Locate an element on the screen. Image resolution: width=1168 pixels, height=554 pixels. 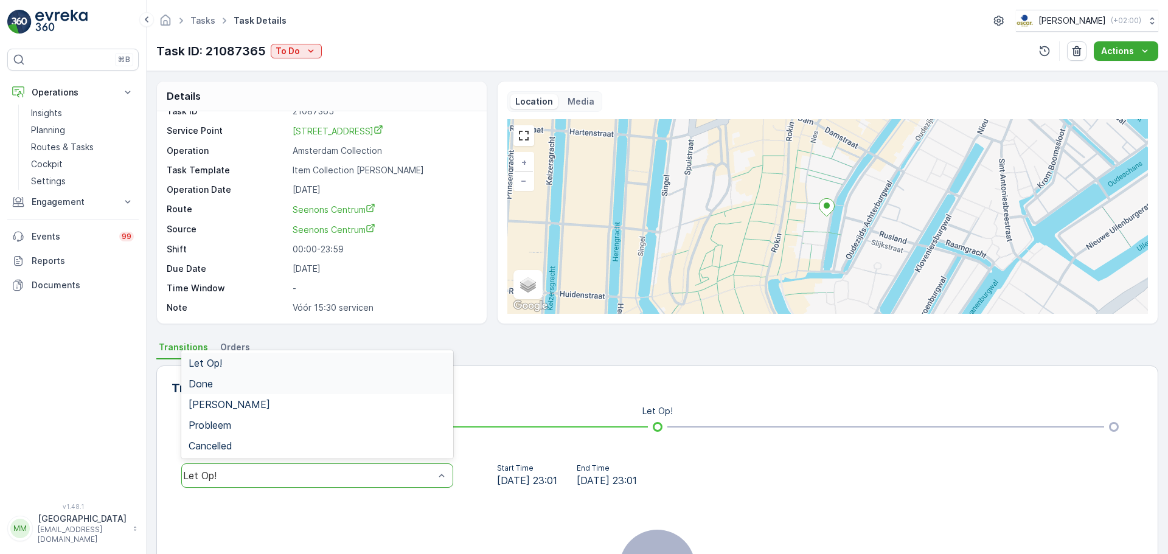
p: Task Template is located at coordinates (227, 170).